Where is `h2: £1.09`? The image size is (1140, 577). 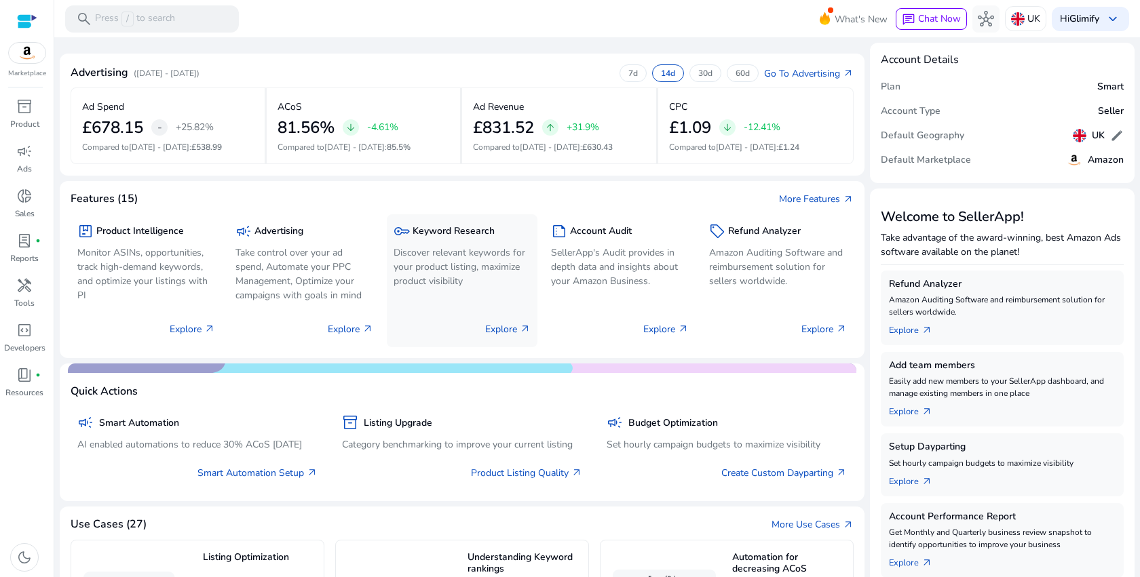
h2: £1.09 is located at coordinates (690, 128).